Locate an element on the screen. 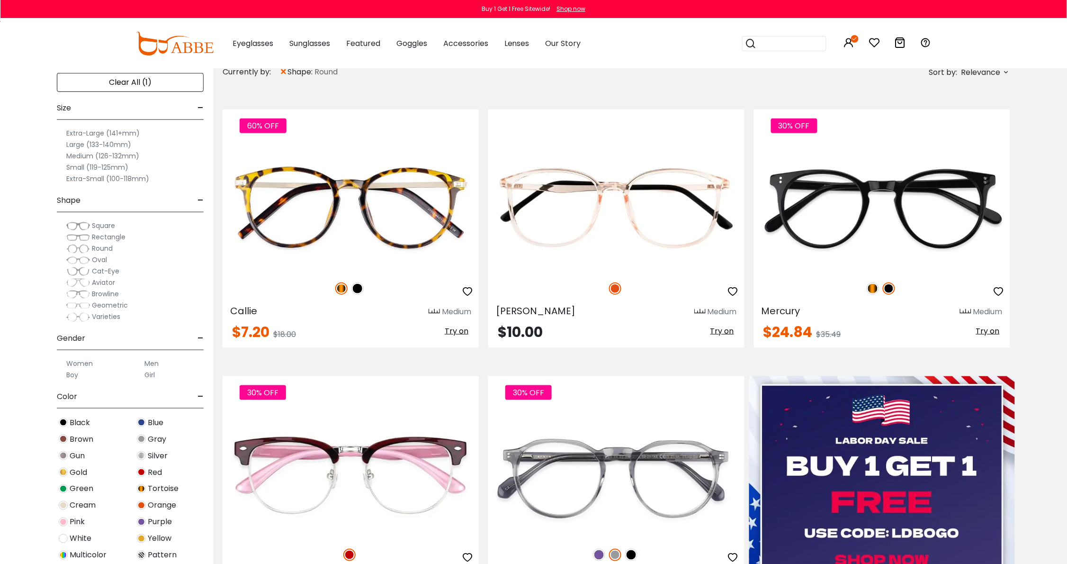 The image size is (1067, 564). img: Black Mercury - Acetate ,Universal Bridge Fit is located at coordinates (882, 208).